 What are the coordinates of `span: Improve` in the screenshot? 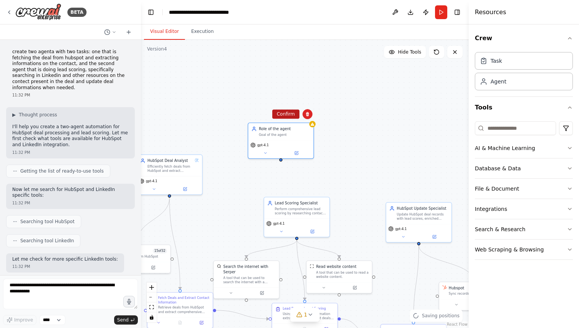 It's located at (23, 320).